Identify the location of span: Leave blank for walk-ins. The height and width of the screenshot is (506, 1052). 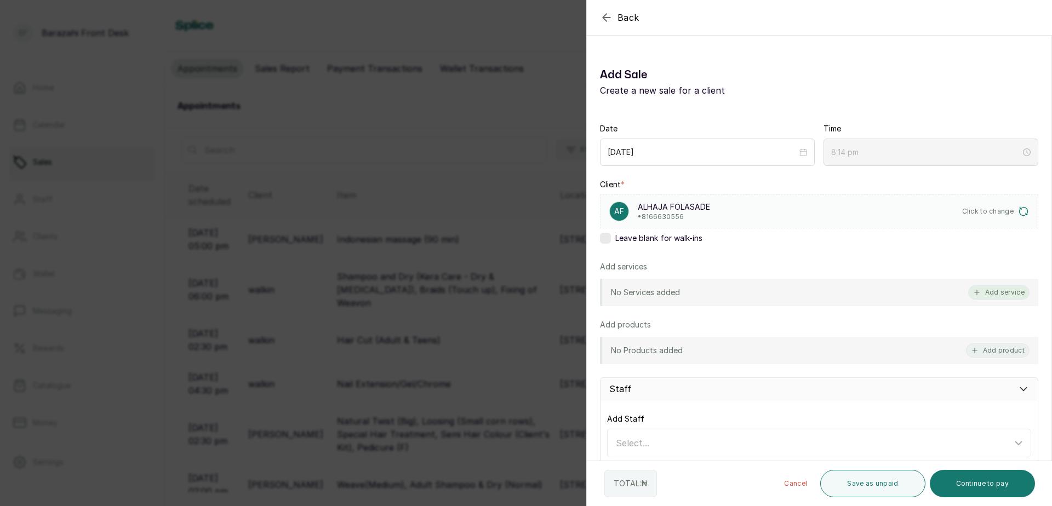
(658, 238).